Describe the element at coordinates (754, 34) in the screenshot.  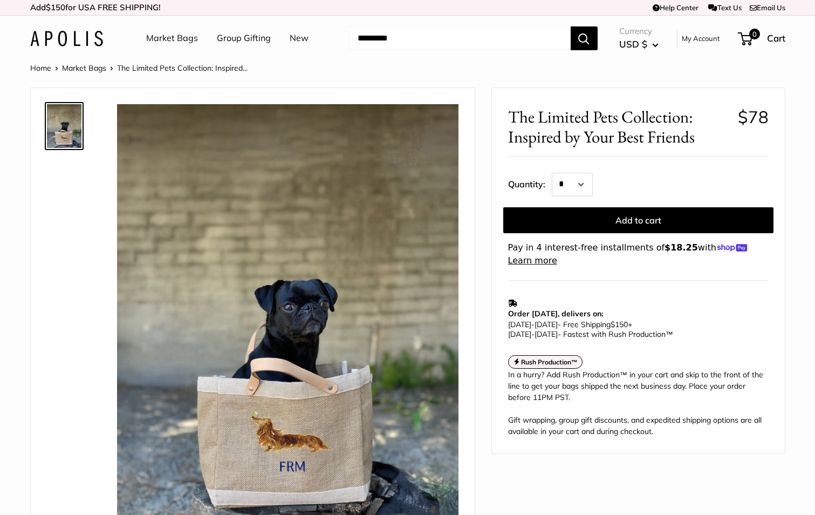
I see `span: 0` at that location.